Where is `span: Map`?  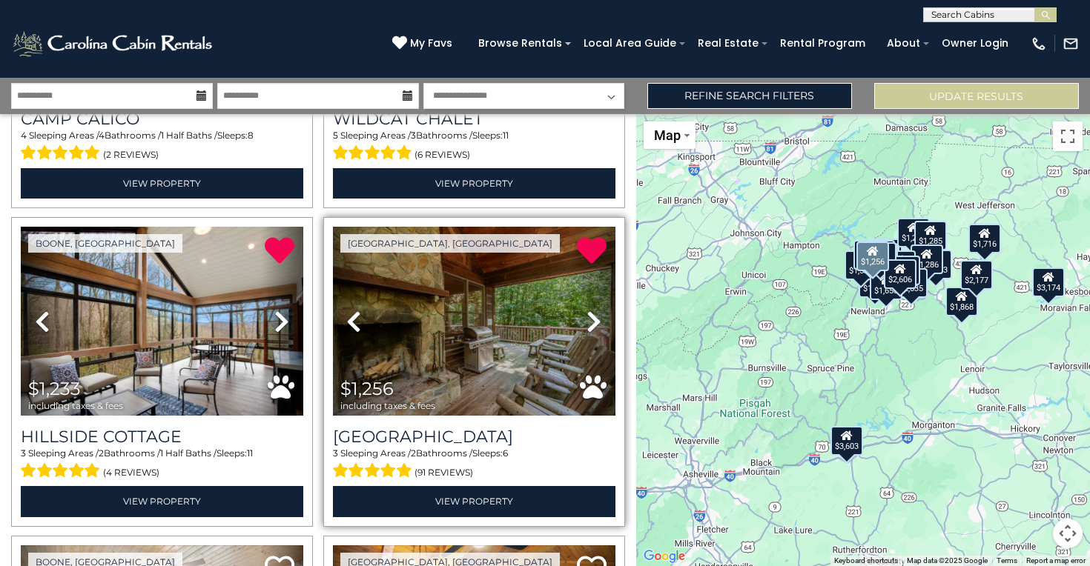
span: Map is located at coordinates (667, 135).